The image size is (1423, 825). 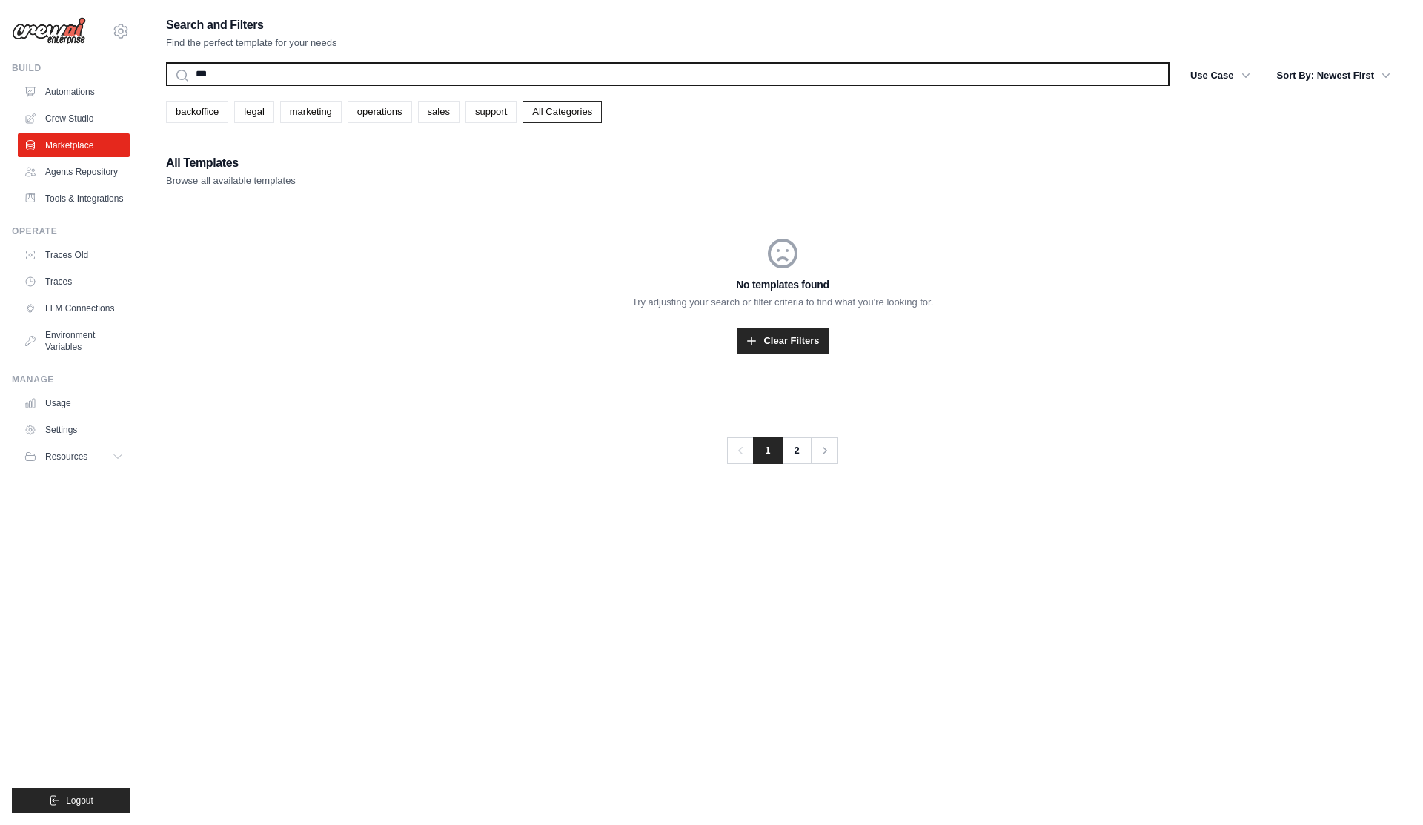 What do you see at coordinates (73, 282) in the screenshot?
I see `a: Traces` at bounding box center [73, 282].